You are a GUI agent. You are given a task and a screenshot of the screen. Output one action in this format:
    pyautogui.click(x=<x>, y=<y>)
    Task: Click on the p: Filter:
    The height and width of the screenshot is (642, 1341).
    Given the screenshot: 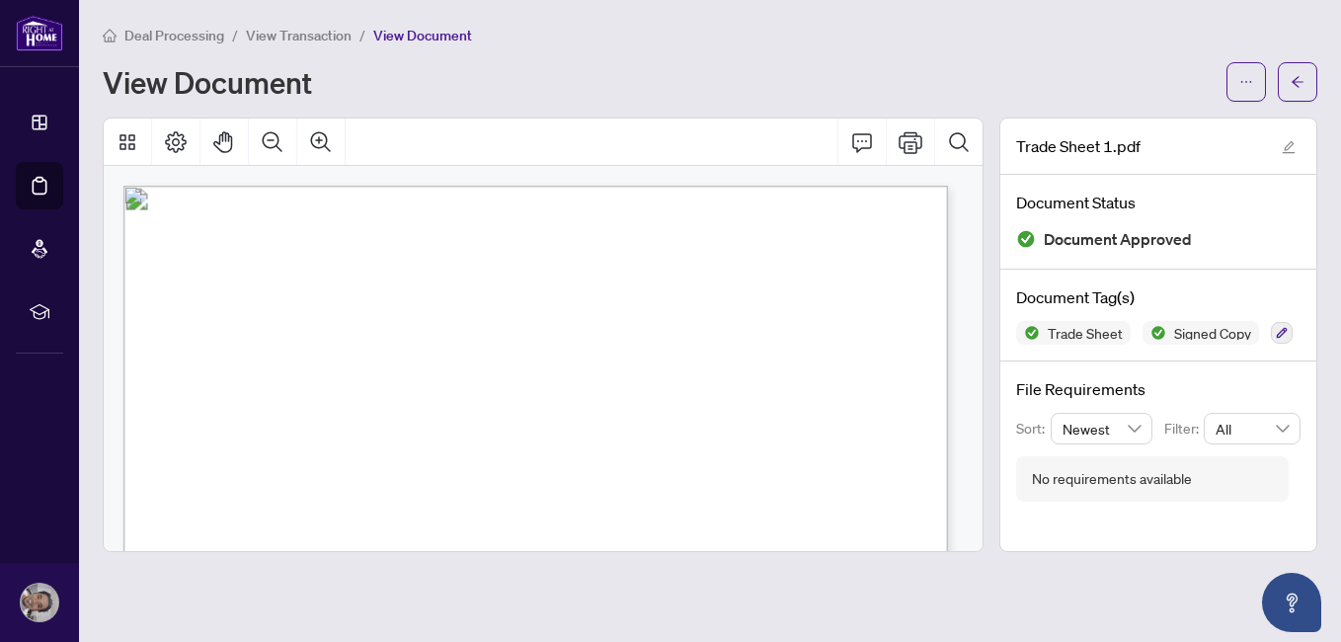 What is the action you would take?
    pyautogui.click(x=1184, y=428)
    